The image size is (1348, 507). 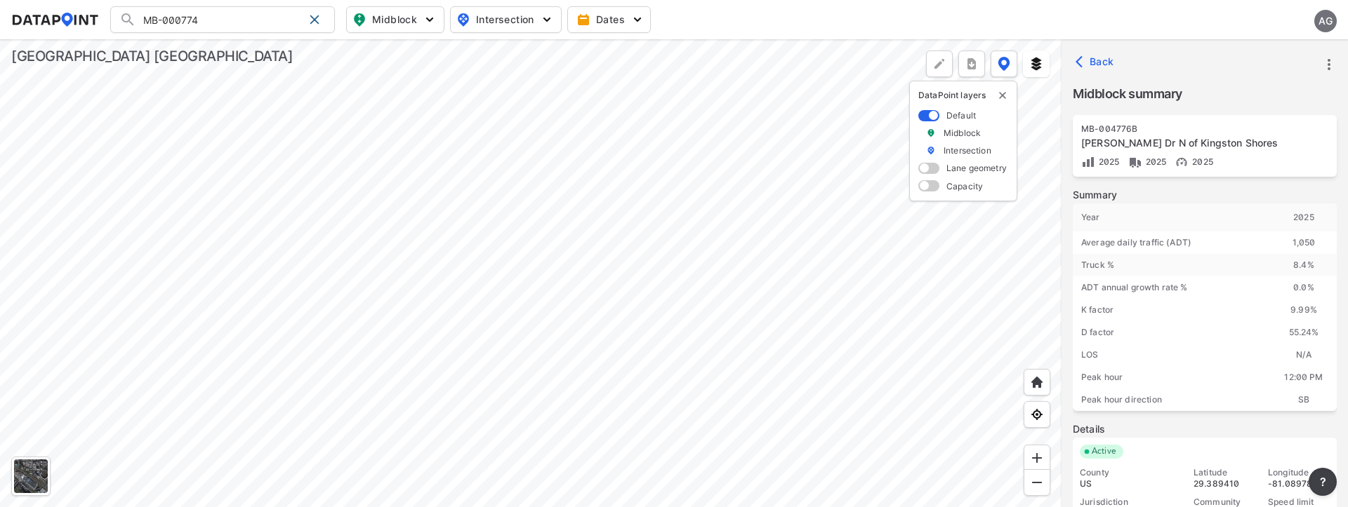 I want to click on img: map_pin_mid.602f9df1.svg, so click(x=359, y=20).